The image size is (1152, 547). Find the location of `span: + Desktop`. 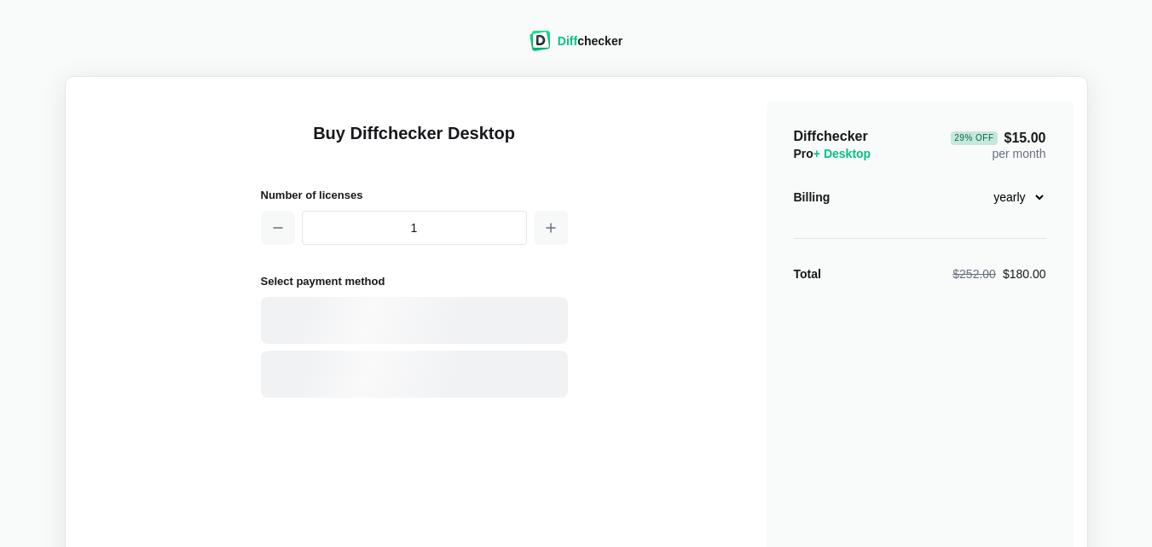

span: + Desktop is located at coordinates (842, 154).